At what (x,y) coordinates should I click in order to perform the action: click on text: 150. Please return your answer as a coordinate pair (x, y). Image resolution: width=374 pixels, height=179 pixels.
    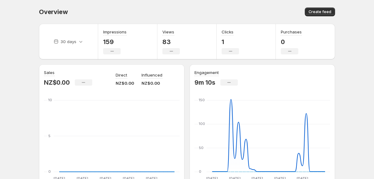
    Looking at the image, I should click on (202, 100).